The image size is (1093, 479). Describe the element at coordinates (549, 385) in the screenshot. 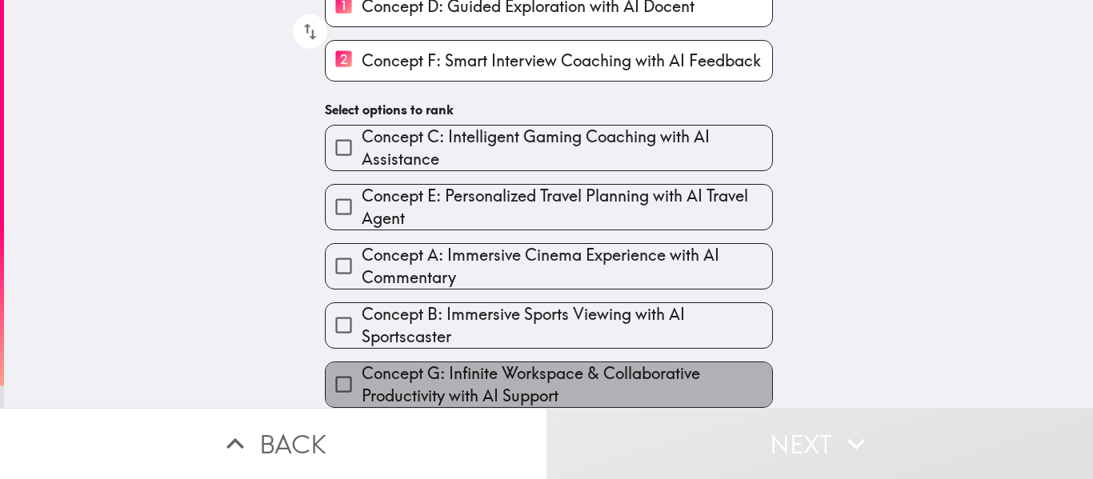

I see `button: Concept G: Infinite Workspace & Collaborative Productivity with AI Support` at that location.